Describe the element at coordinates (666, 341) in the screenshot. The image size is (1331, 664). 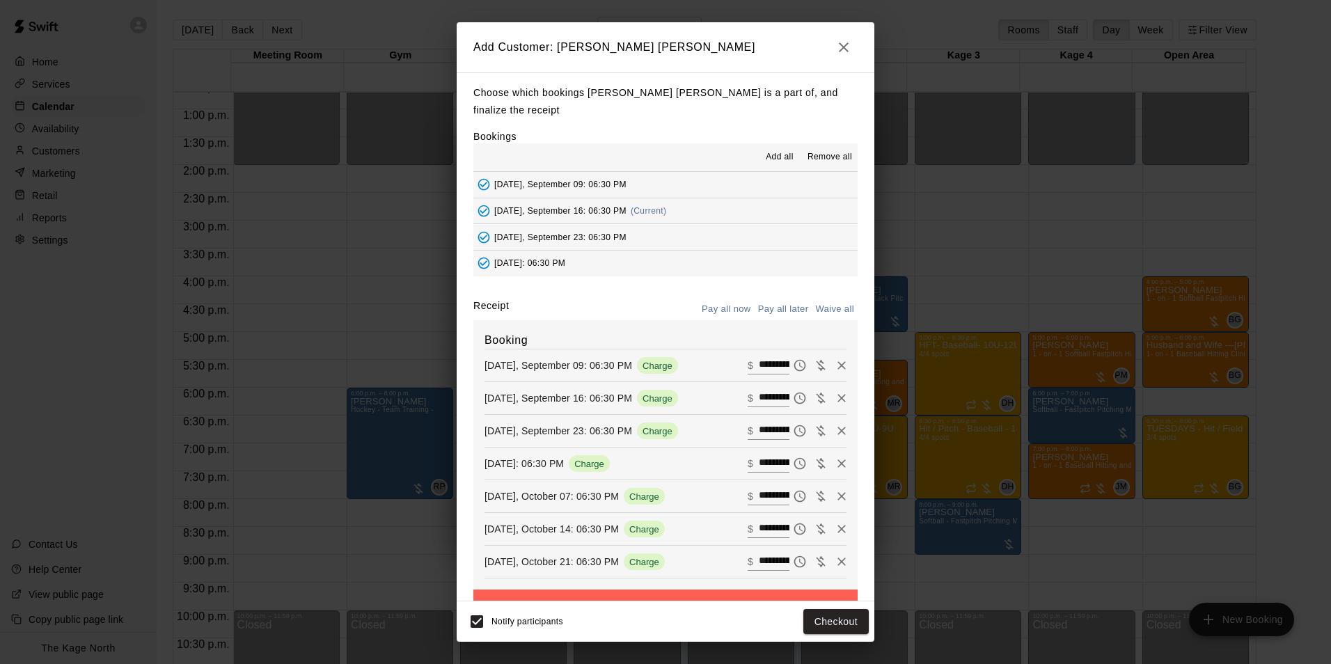
I see `h6: Booking` at that location.